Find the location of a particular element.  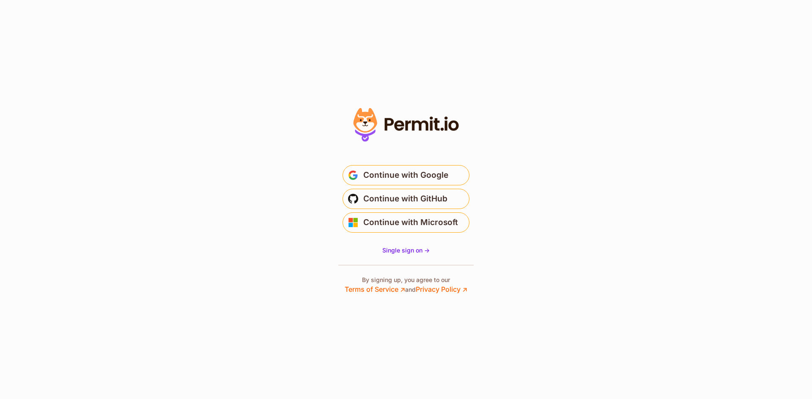

span: Single sign on -> is located at coordinates (406, 250).